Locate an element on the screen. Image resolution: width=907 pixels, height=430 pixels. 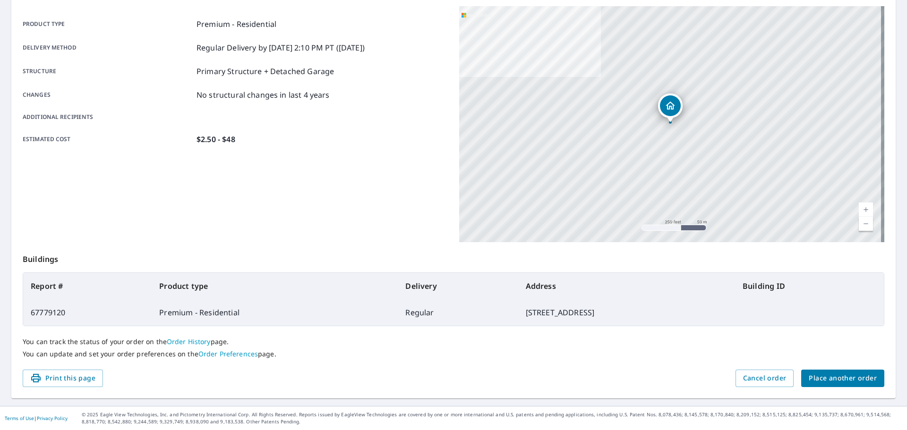
a: Terms of Use is located at coordinates (19, 418).